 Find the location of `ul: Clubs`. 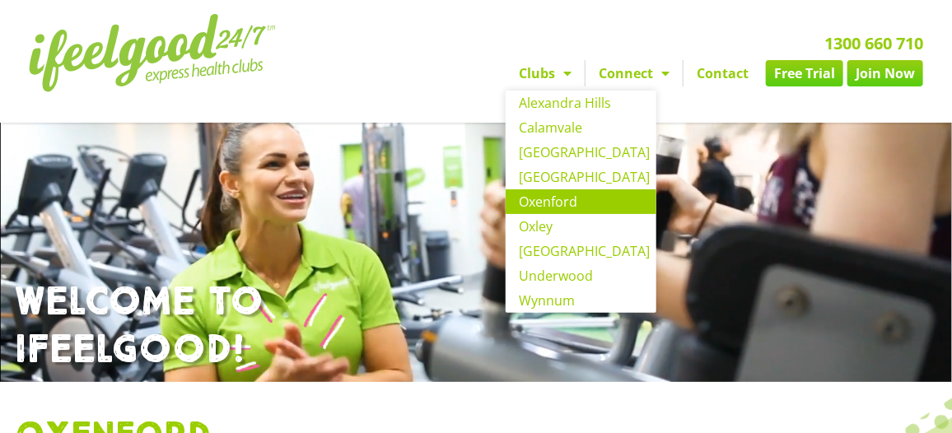

ul: Clubs is located at coordinates (580, 202).